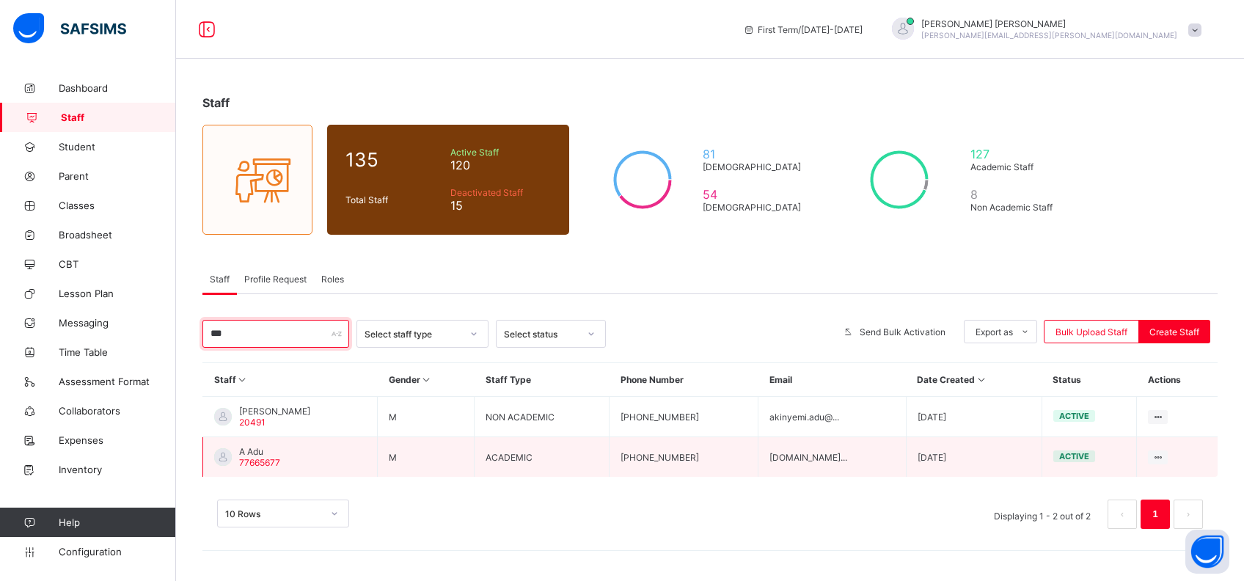  Describe the element at coordinates (1174, 332) in the screenshot. I see `span: Create Staff` at that location.